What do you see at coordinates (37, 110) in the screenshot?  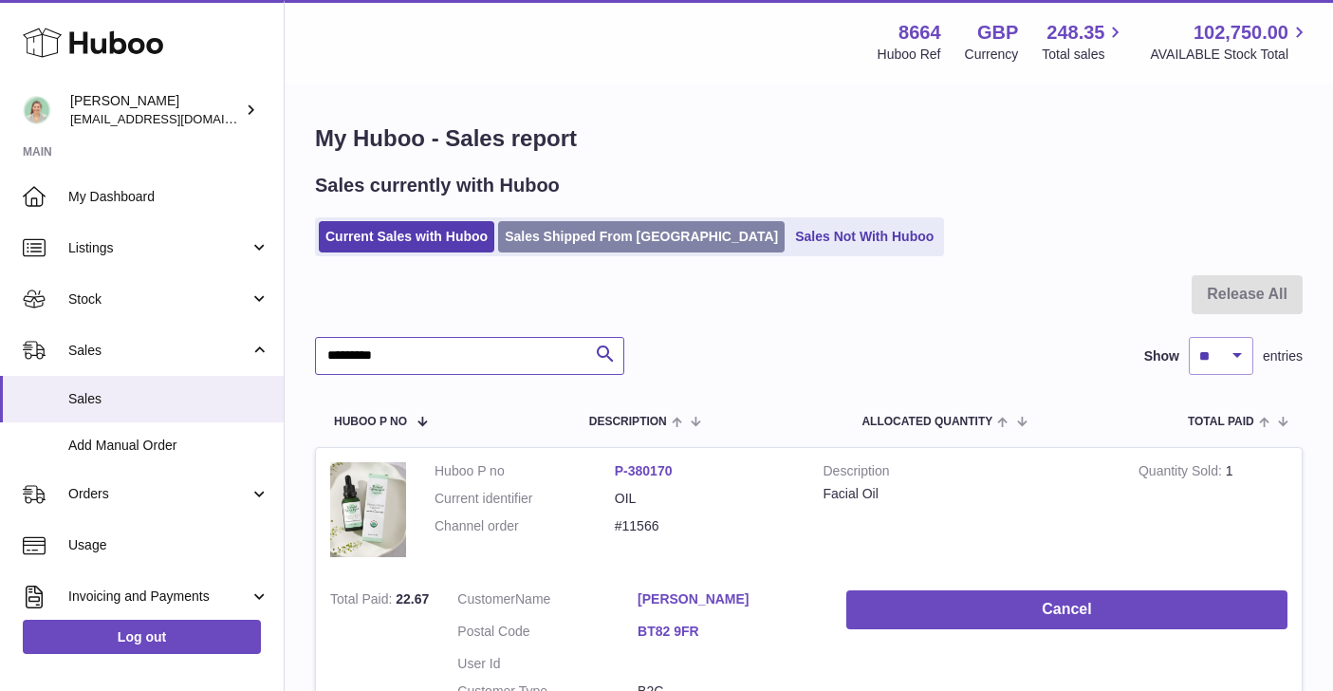 I see `img: hello@thefacialcuppingexpert.com` at bounding box center [37, 110].